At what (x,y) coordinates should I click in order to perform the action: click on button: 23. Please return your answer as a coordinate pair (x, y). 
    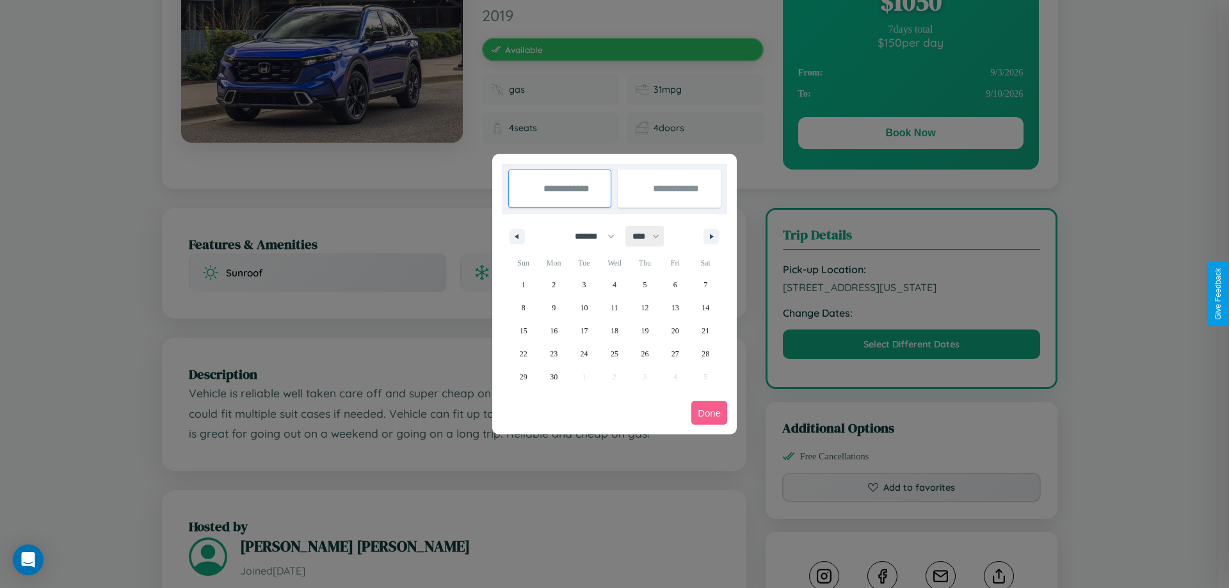
    Looking at the image, I should click on (553, 354).